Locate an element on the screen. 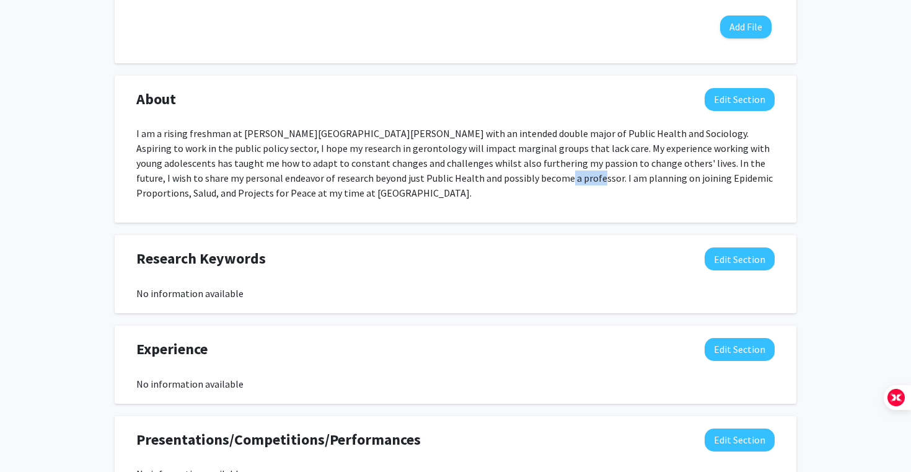 This screenshot has height=472, width=911. button: Edit Experience is located at coordinates (739, 349).